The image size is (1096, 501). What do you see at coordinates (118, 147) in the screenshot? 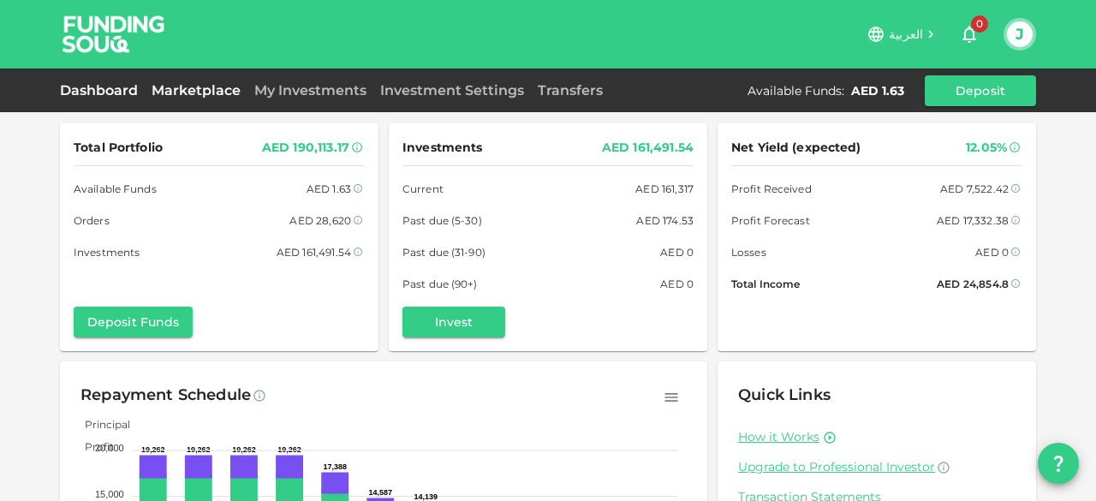
I see `span: Total Portfolio` at bounding box center [118, 147].